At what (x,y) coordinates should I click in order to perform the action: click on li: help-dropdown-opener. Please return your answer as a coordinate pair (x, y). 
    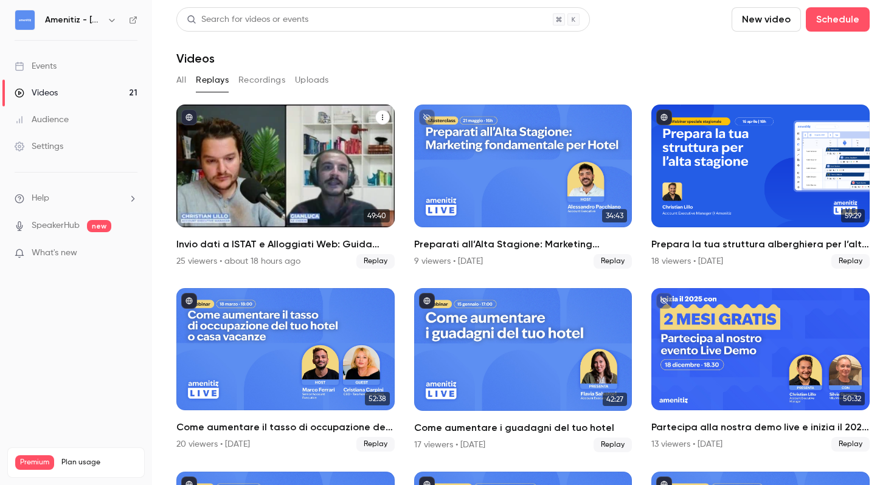
    Looking at the image, I should click on (76, 198).